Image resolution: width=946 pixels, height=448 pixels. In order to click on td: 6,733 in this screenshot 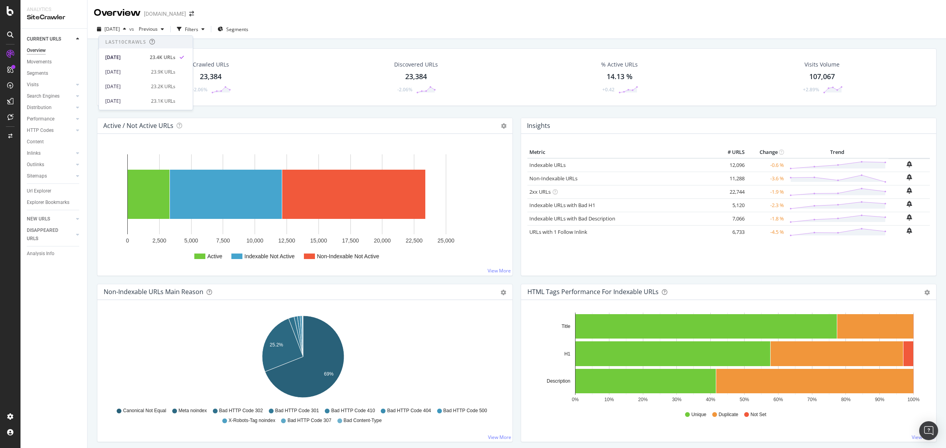, I will do `click(730, 232)`.